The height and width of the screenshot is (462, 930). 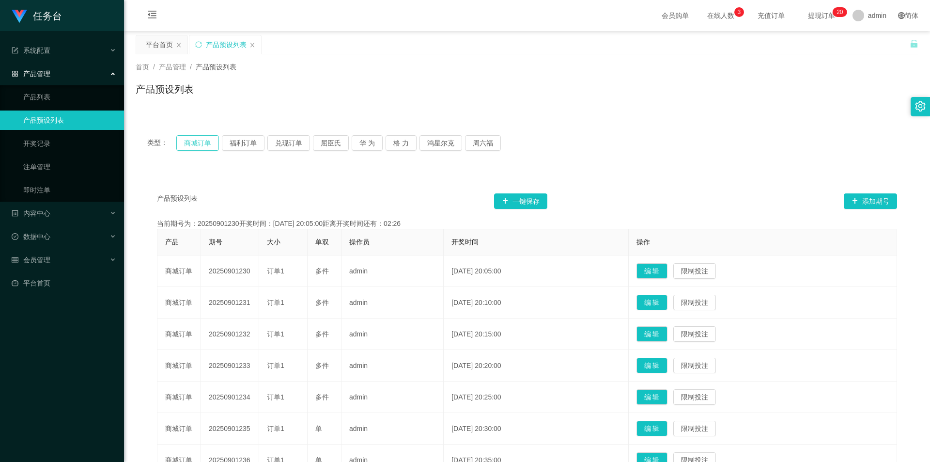 I want to click on button: 屈臣氏, so click(x=331, y=143).